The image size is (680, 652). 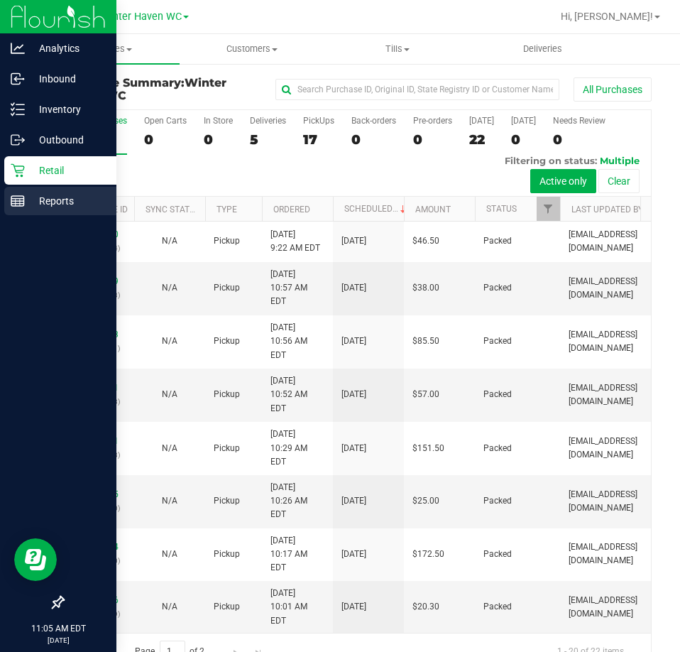 I want to click on a: Filter, so click(x=548, y=209).